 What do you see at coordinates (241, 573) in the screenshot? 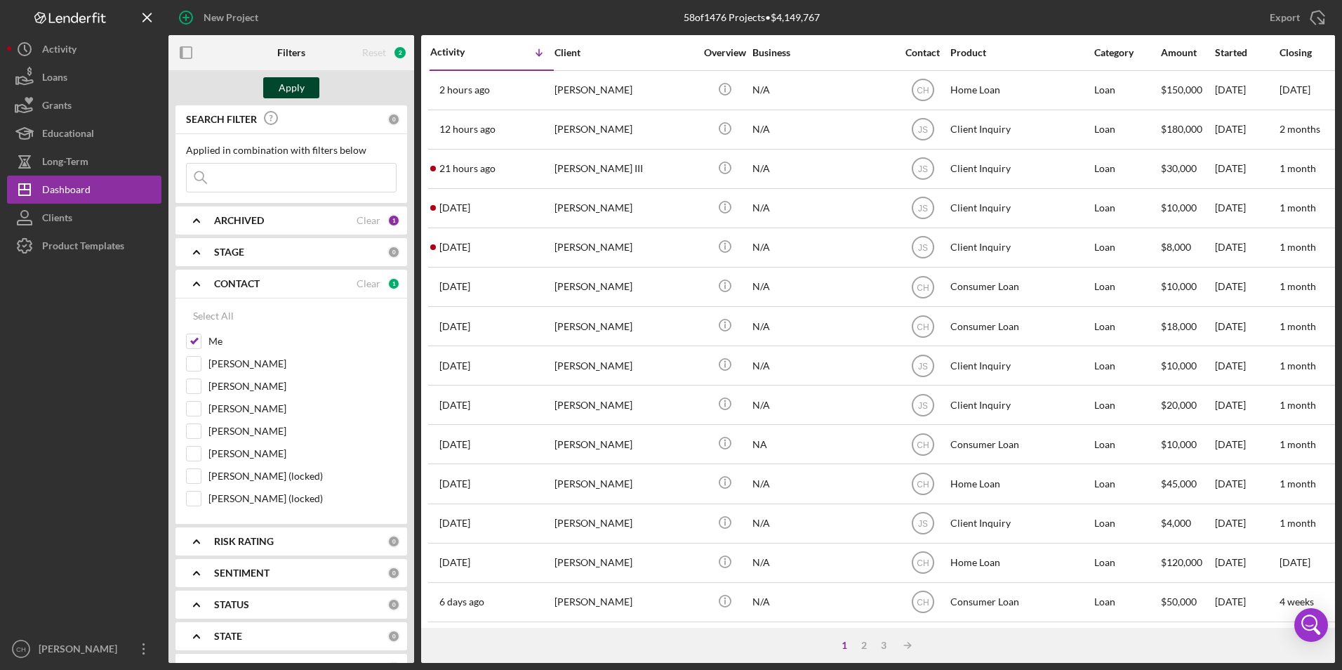
I see `b: SENTIMENT` at bounding box center [241, 573].